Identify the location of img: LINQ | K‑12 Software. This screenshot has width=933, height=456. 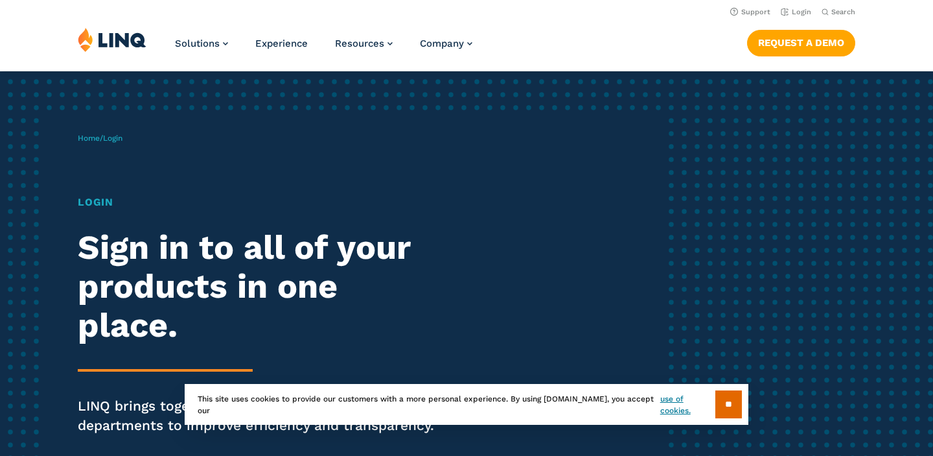
(112, 40).